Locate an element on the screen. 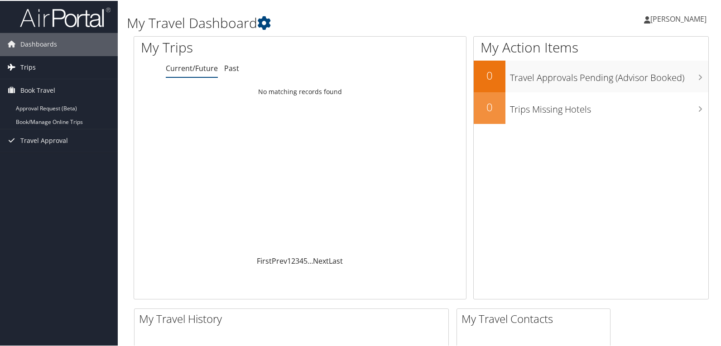  h2: My Travel History is located at coordinates (293, 318).